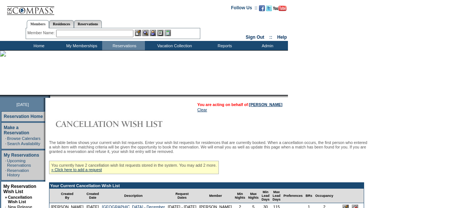 The height and width of the screenshot is (208, 470). What do you see at coordinates (266, 195) in the screenshot?
I see `td: Min Lead Days` at bounding box center [266, 195].